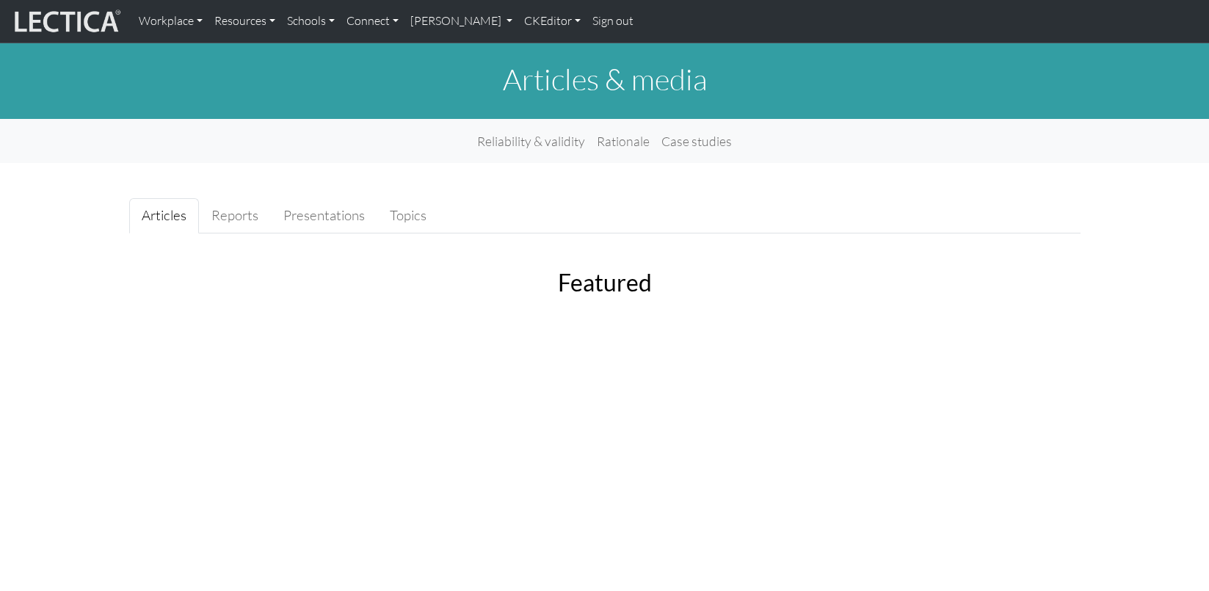 This screenshot has height=591, width=1209. What do you see at coordinates (170, 21) in the screenshot?
I see `a: Workplace` at bounding box center [170, 21].